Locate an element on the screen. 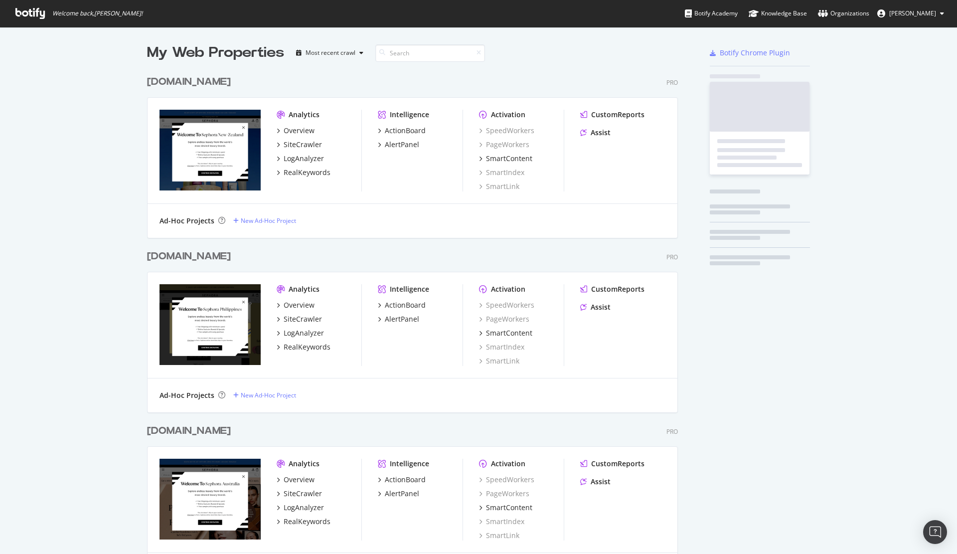  div: My Web Properties is located at coordinates (215, 53).